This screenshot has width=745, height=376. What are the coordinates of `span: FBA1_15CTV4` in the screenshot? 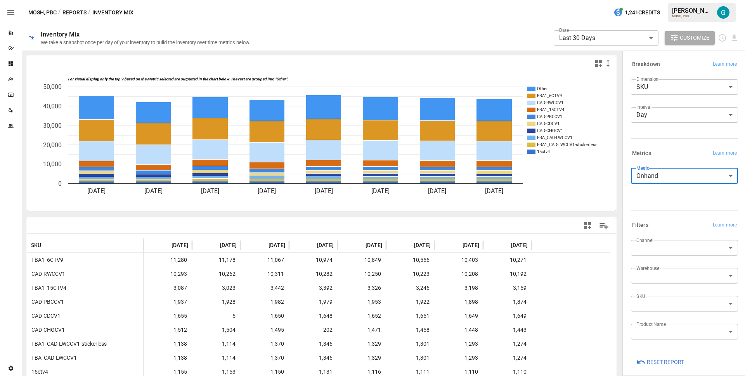 It's located at (47, 287).